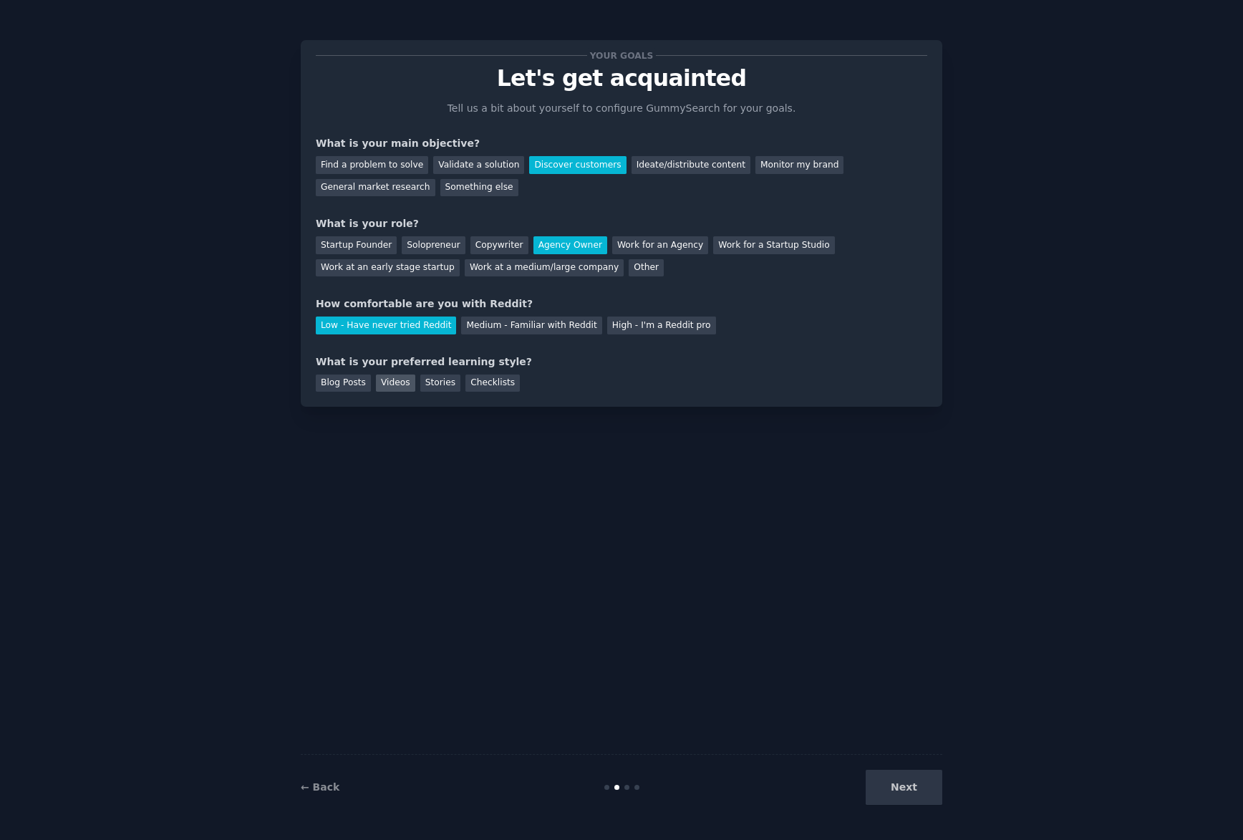  Describe the element at coordinates (343, 383) in the screenshot. I see `div: Blog Posts` at that location.